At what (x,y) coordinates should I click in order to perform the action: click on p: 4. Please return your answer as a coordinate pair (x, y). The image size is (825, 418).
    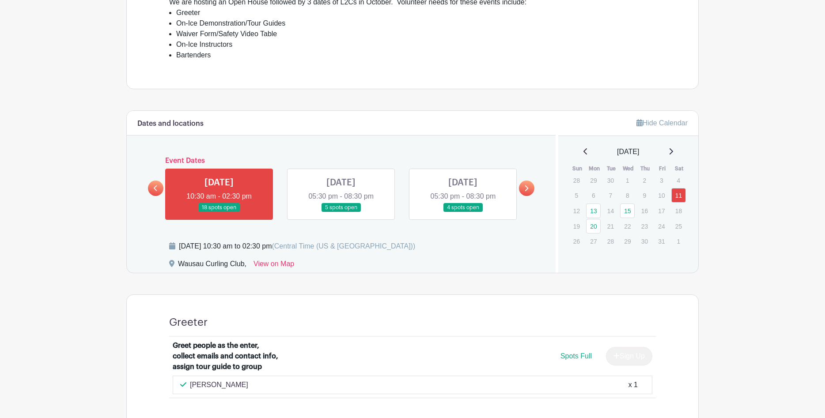
    Looking at the image, I should click on (678, 180).